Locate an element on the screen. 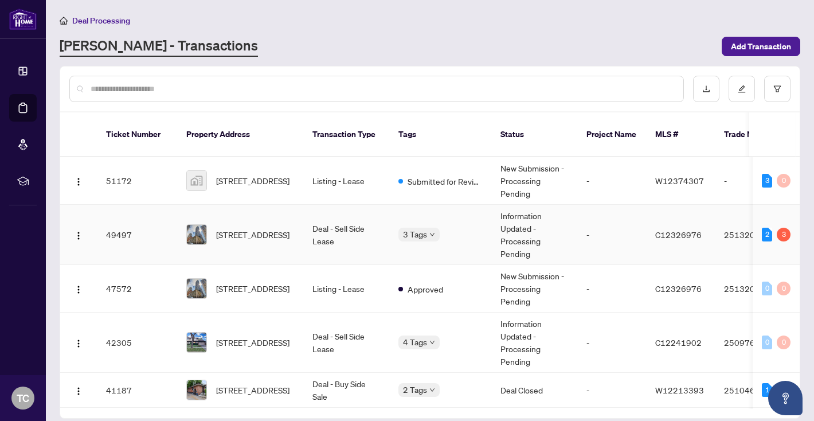  button: edit is located at coordinates (742, 89).